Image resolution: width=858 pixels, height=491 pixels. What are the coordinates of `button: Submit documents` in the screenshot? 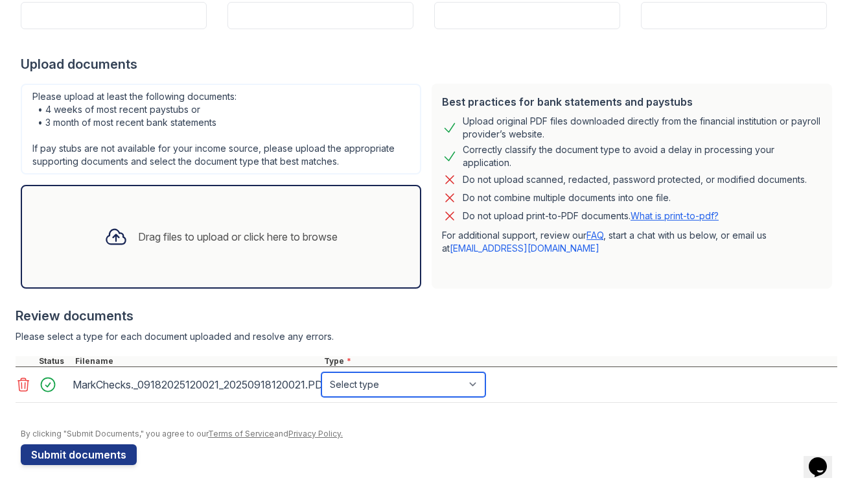 It's located at (78, 454).